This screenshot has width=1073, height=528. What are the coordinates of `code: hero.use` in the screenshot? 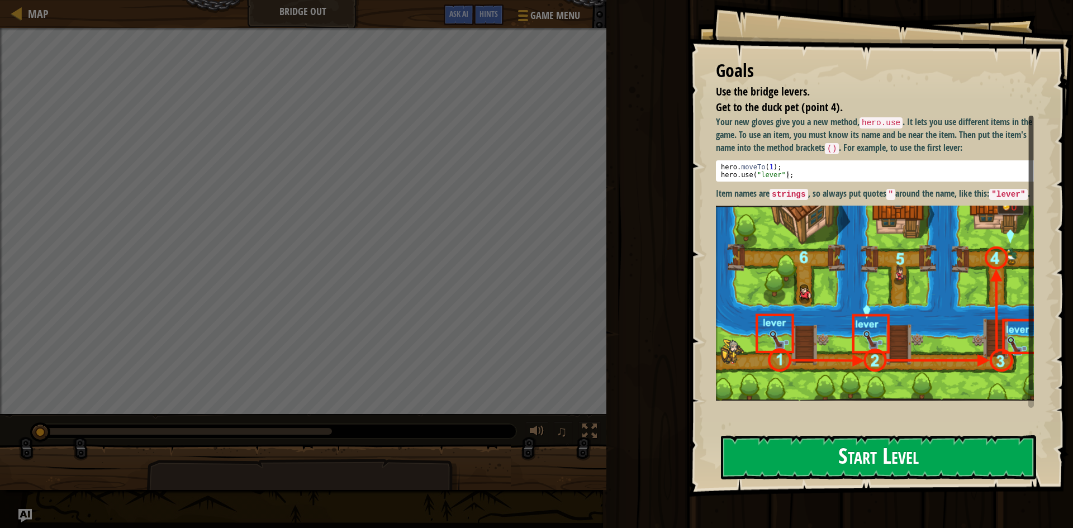 It's located at (880, 123).